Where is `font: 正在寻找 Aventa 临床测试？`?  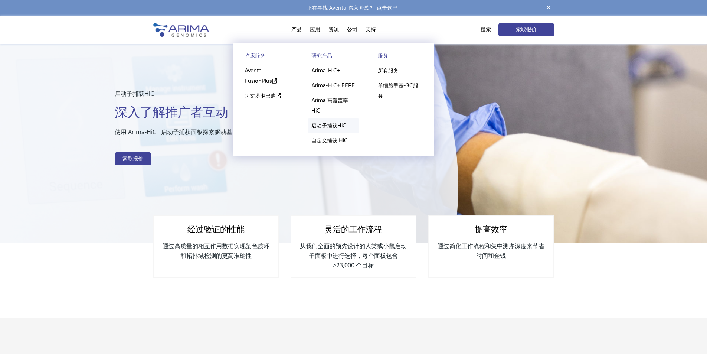
font: 正在寻找 Aventa 临床测试？ is located at coordinates (340, 7).